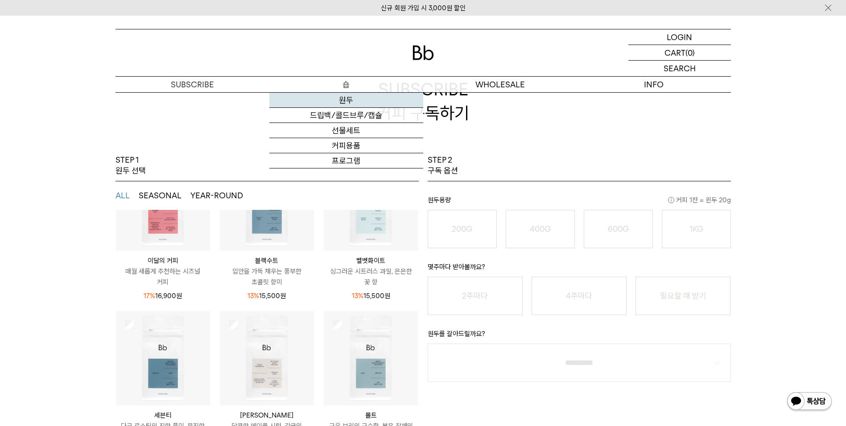  What do you see at coordinates (163, 261) in the screenshot?
I see `p: 이달의 커피` at bounding box center [163, 261].